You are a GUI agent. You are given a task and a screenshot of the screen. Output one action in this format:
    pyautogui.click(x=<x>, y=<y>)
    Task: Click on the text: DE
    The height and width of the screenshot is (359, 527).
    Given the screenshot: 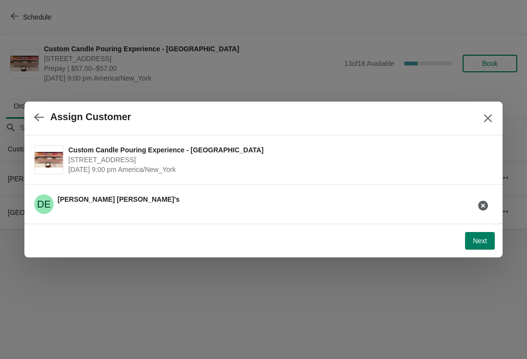 What is the action you would take?
    pyautogui.click(x=44, y=204)
    